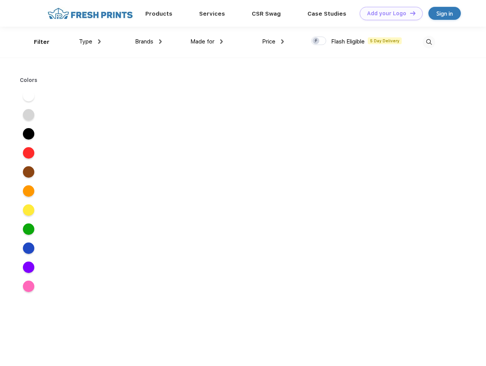  I want to click on span: Type, so click(85, 42).